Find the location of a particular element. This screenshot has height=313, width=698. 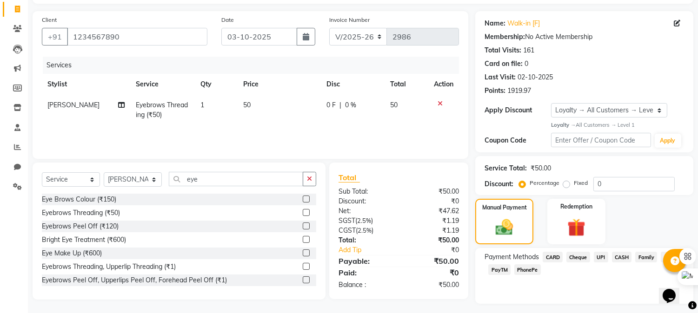

span: PayTM is located at coordinates (499, 270).